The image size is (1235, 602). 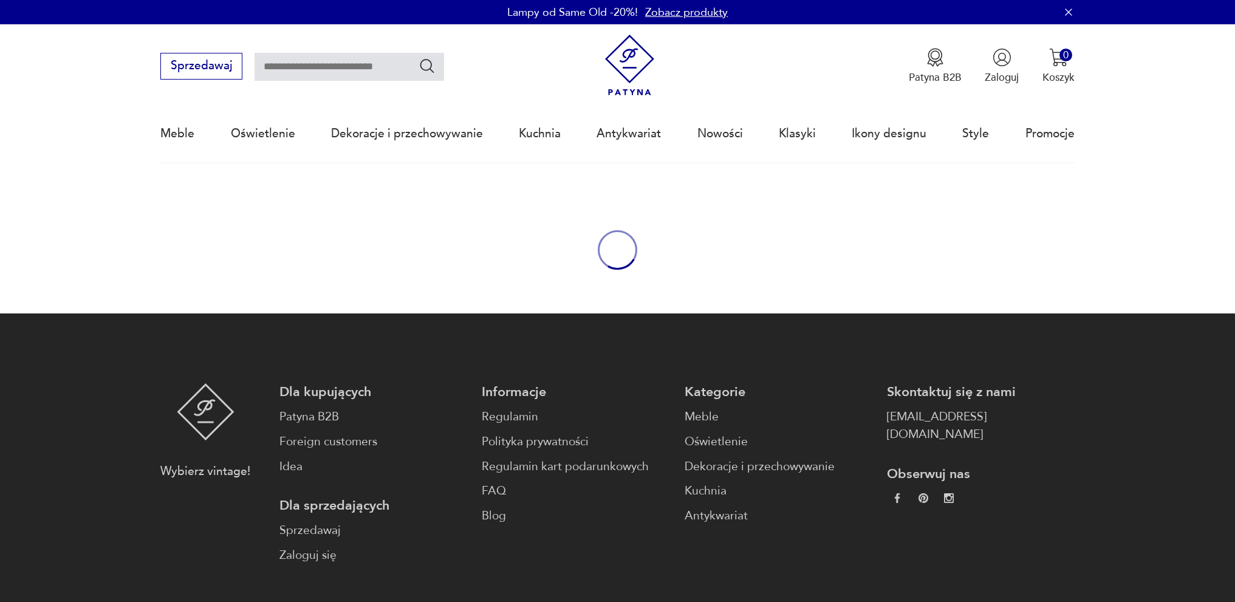 I want to click on p: Lampy od Same Old -20%!, so click(x=572, y=12).